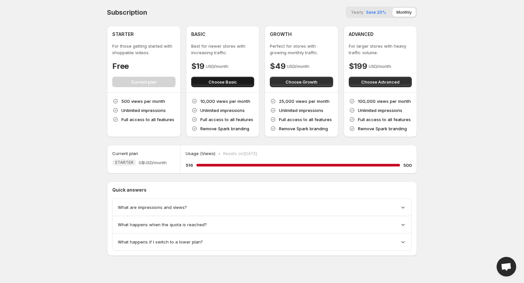 This screenshot has height=283, width=524. Describe the element at coordinates (302, 49) in the screenshot. I see `p: Perfect for stores with growing monthly traffic.` at that location.